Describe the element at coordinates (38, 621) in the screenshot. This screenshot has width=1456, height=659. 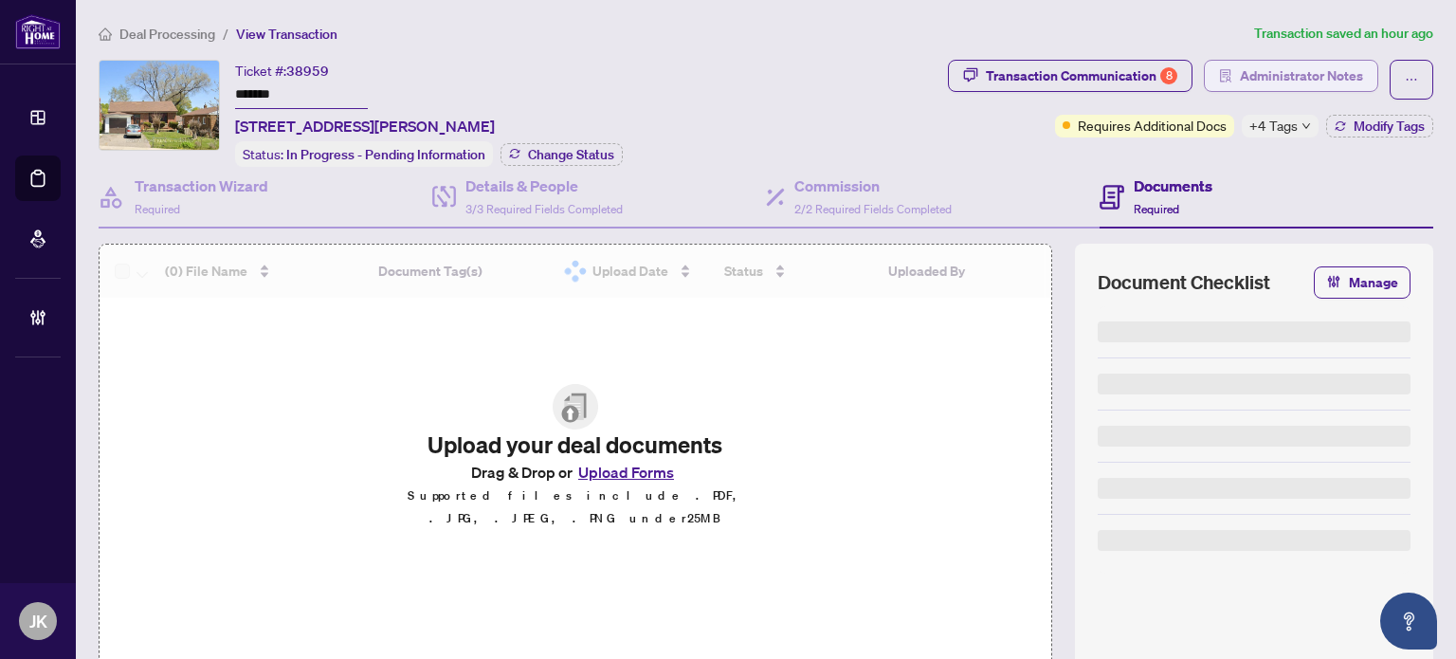
I see `span: JK` at that location.